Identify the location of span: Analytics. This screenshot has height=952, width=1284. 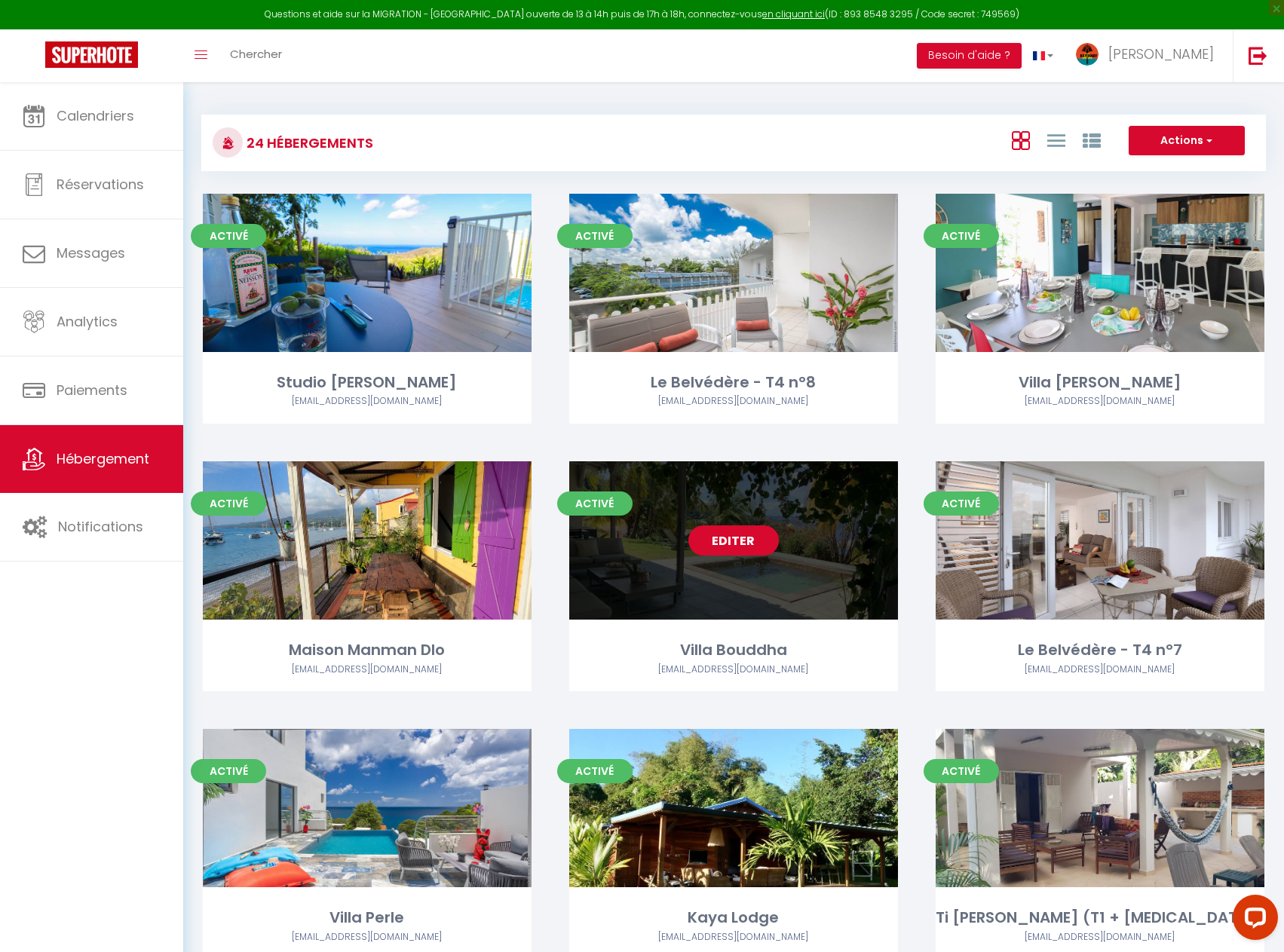
(87, 321).